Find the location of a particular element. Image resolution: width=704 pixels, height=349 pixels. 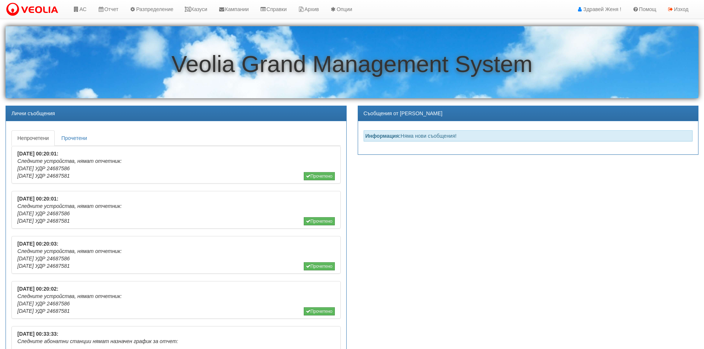

div: Няма нови съобщения! is located at coordinates (528, 136).